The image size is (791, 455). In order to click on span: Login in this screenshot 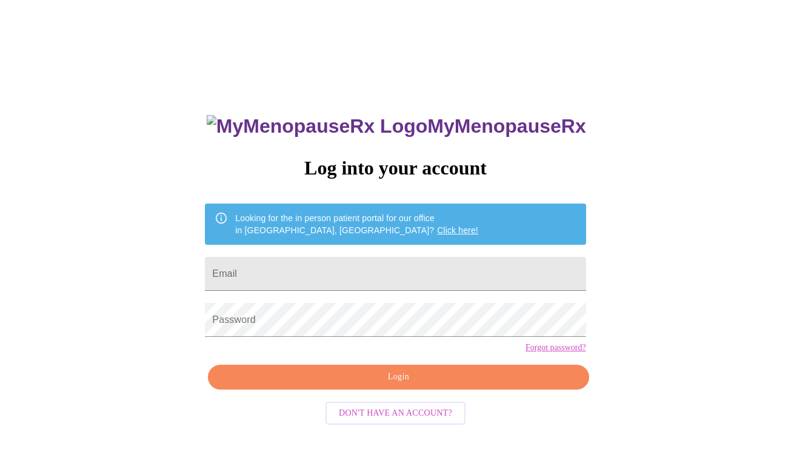, I will do `click(398, 377)`.